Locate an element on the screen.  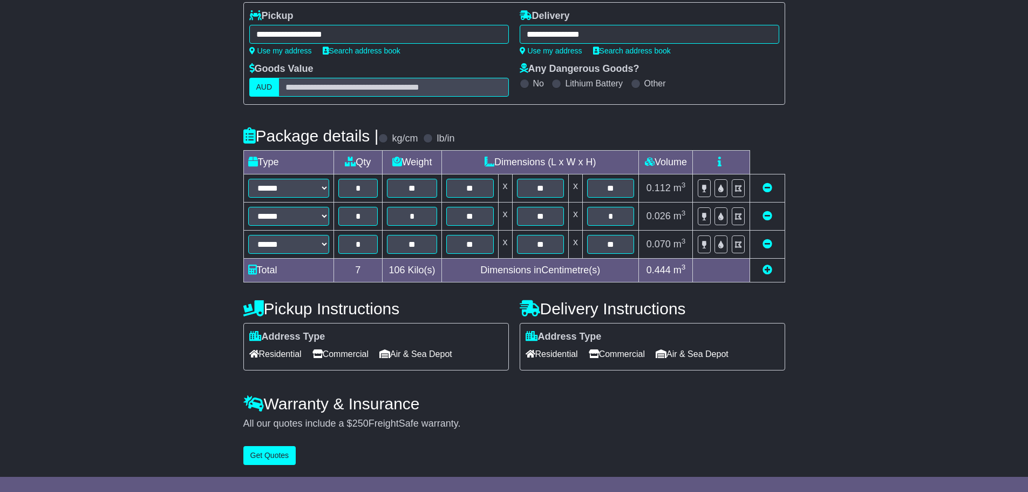
td: 7 is located at coordinates (358, 270).